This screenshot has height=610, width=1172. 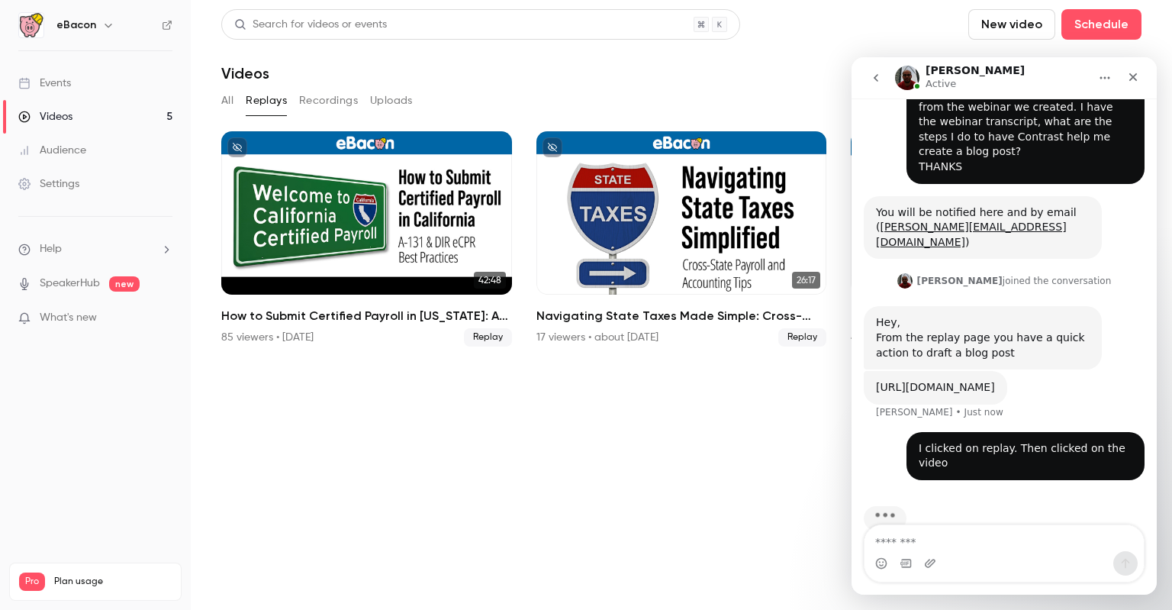 What do you see at coordinates (131, 170) in the screenshot?
I see `div: You will be notified here and by email ( )` at bounding box center [131, 170].